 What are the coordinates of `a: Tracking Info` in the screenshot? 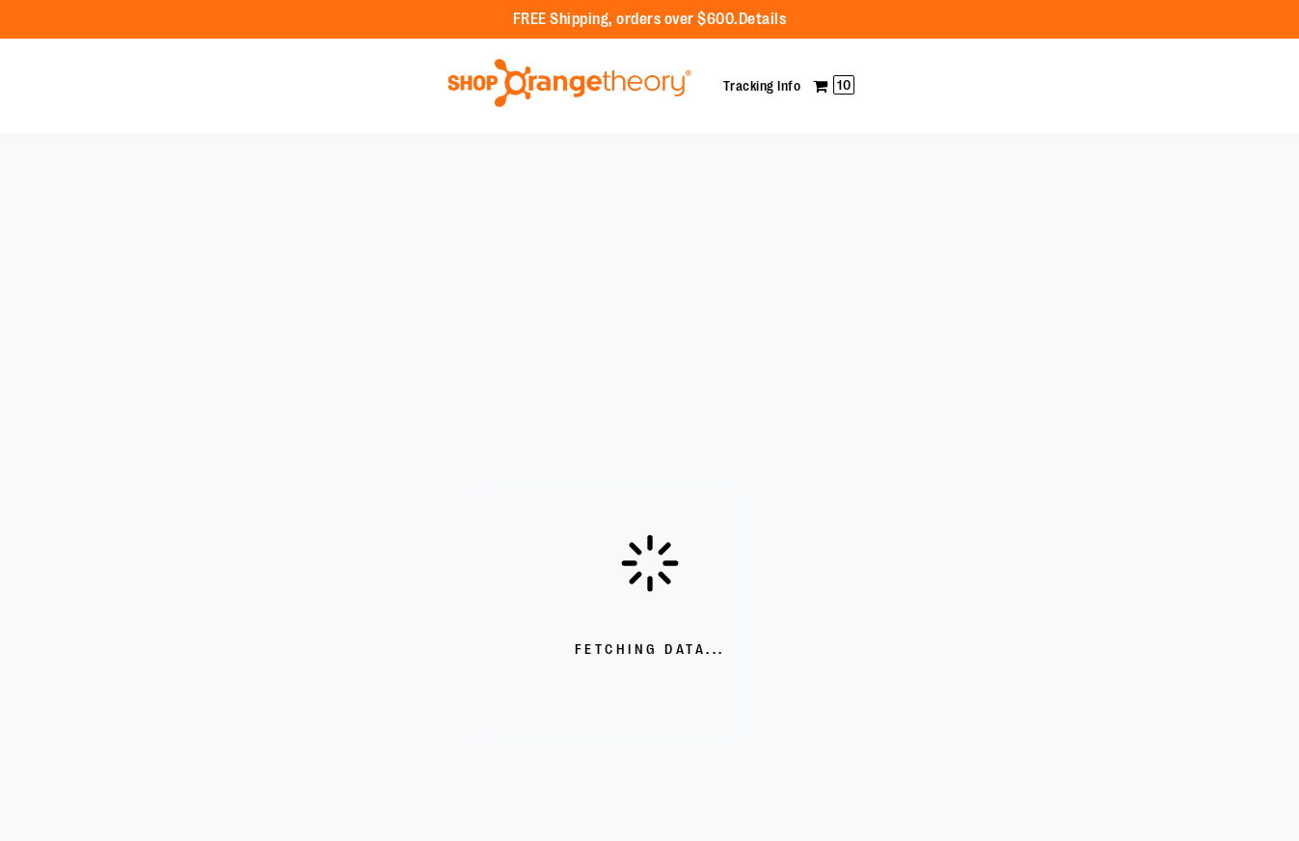 It's located at (762, 86).